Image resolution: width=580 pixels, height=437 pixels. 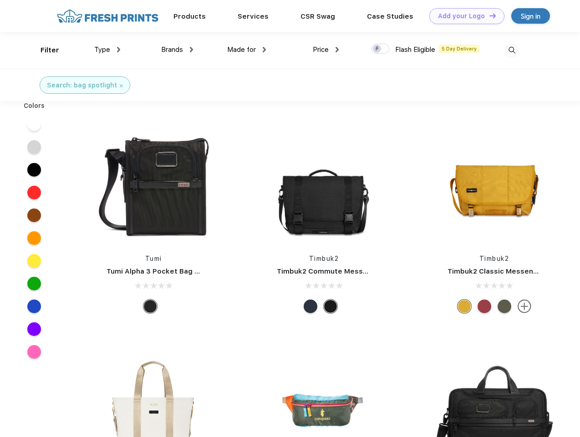 I want to click on div: Filter, so click(x=50, y=50).